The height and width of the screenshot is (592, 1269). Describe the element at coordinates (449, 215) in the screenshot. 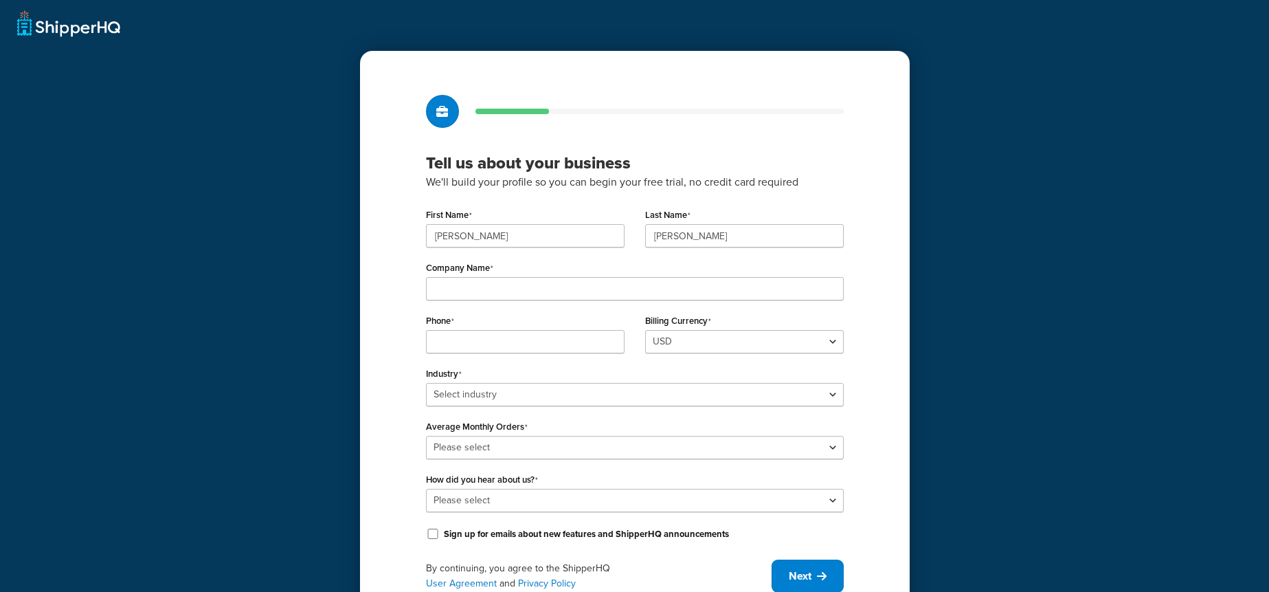

I see `label: First Name` at that location.